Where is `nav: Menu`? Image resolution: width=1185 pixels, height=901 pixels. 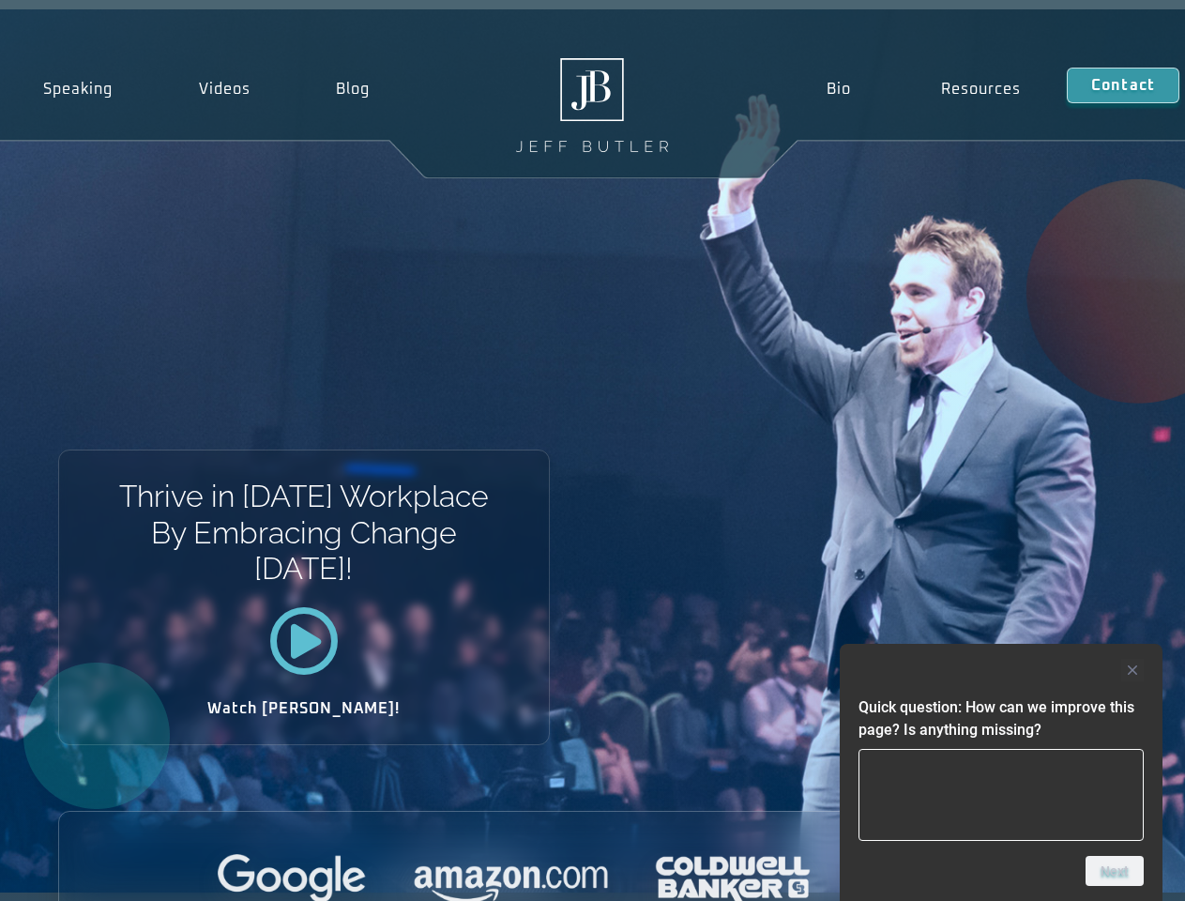 nav: Menu is located at coordinates (923, 89).